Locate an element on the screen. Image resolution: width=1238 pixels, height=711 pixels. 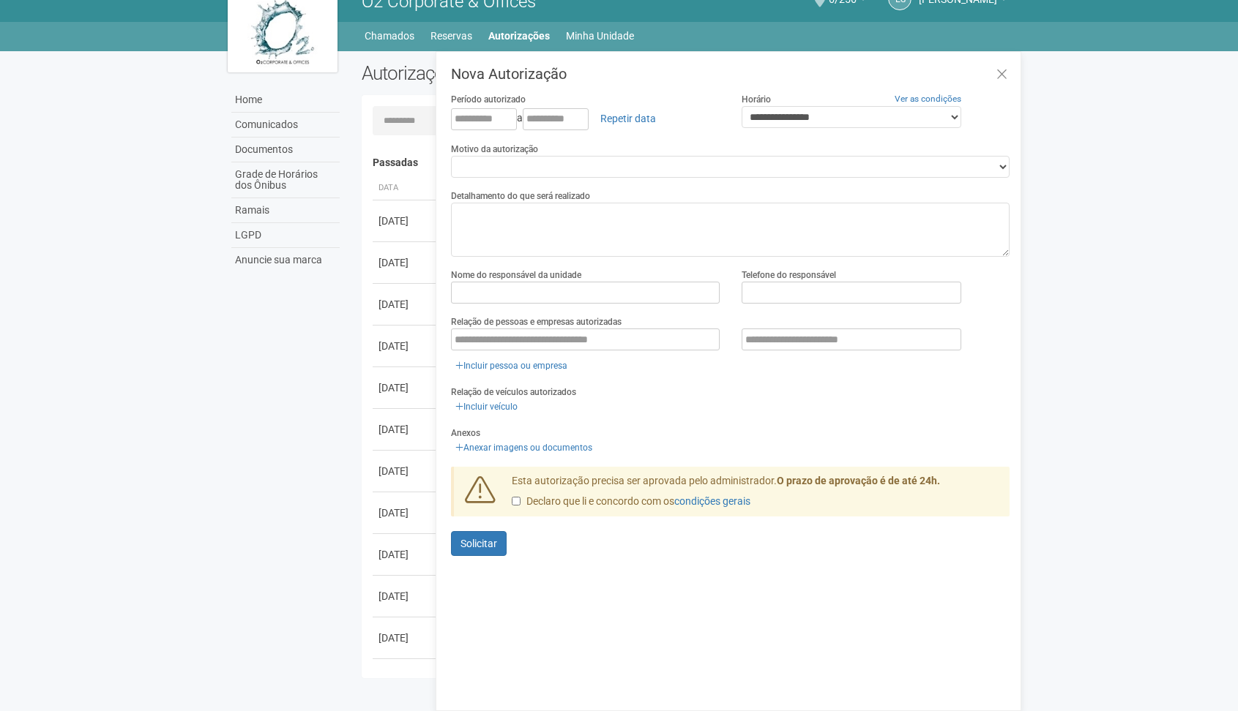
a: Chamados is located at coordinates (389, 36).